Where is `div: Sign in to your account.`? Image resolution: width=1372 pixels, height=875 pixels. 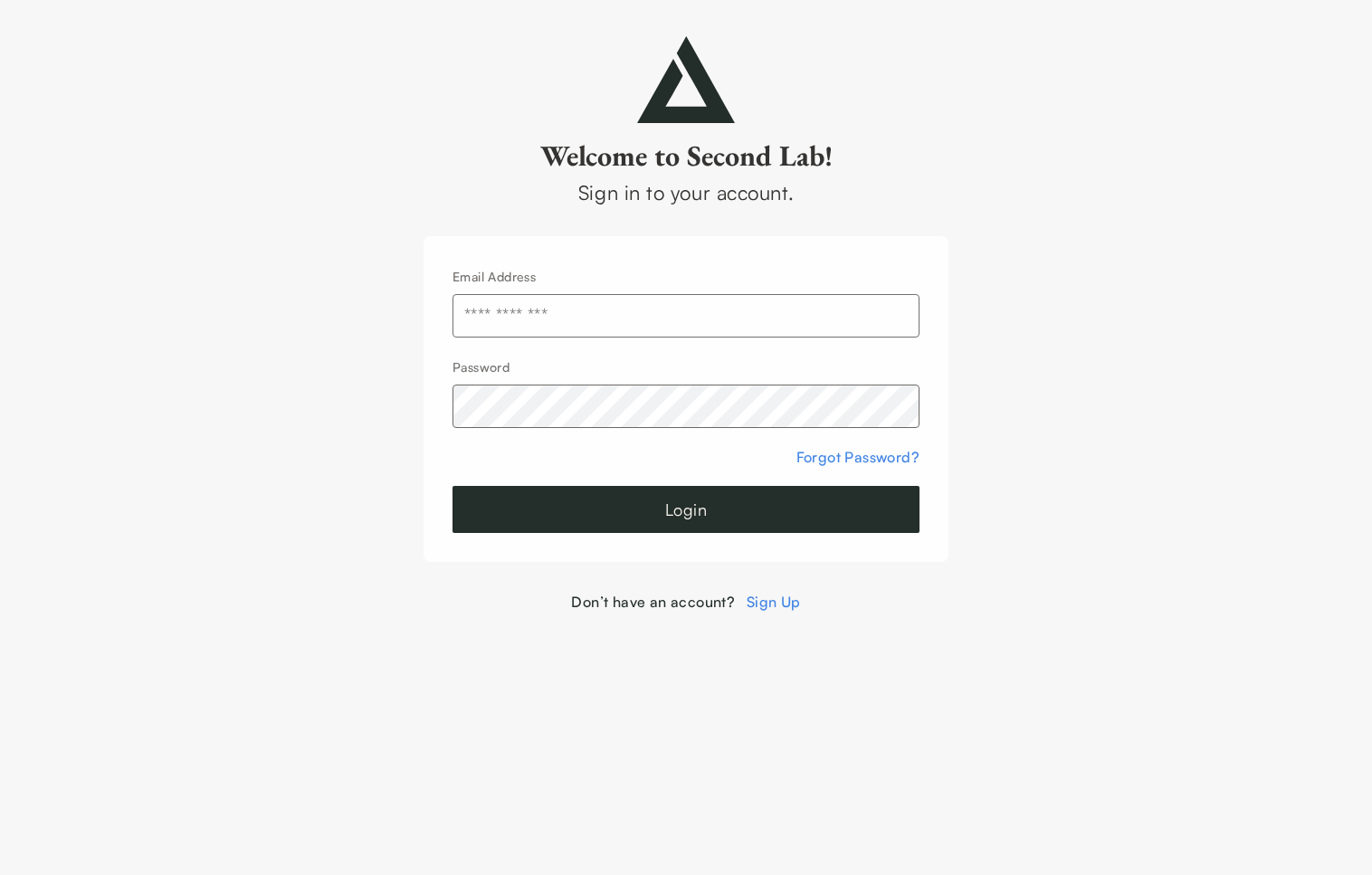
div: Sign in to your account. is located at coordinates (686, 192).